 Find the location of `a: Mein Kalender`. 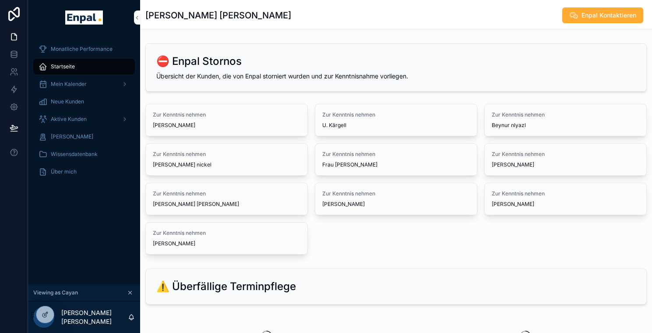

a: Mein Kalender is located at coordinates (84, 84).